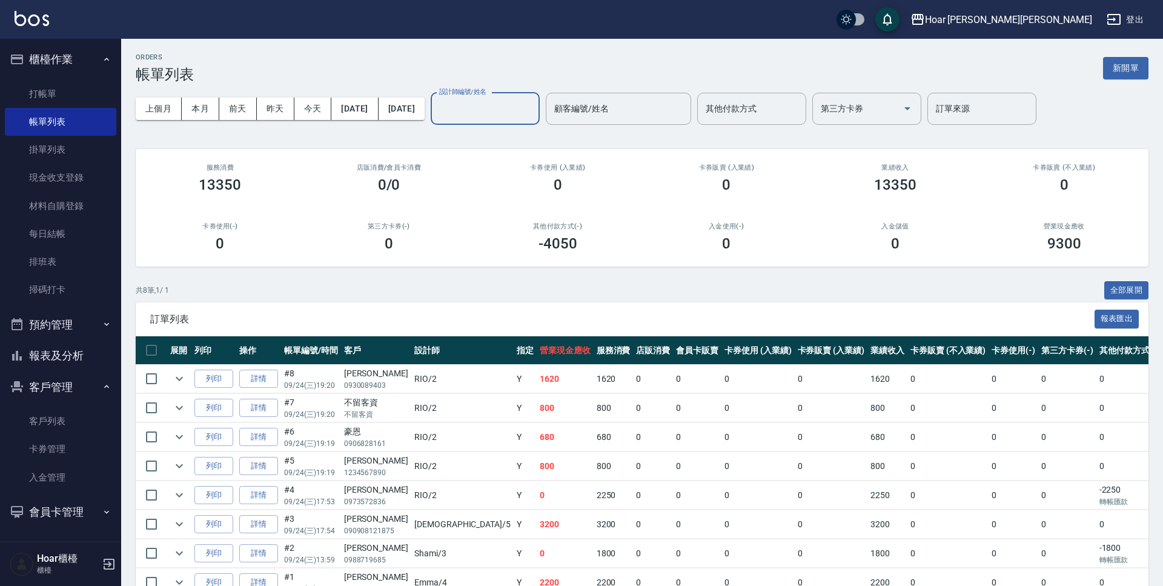 This screenshot has width=1163, height=586. I want to click on a: 新開單, so click(1126, 67).